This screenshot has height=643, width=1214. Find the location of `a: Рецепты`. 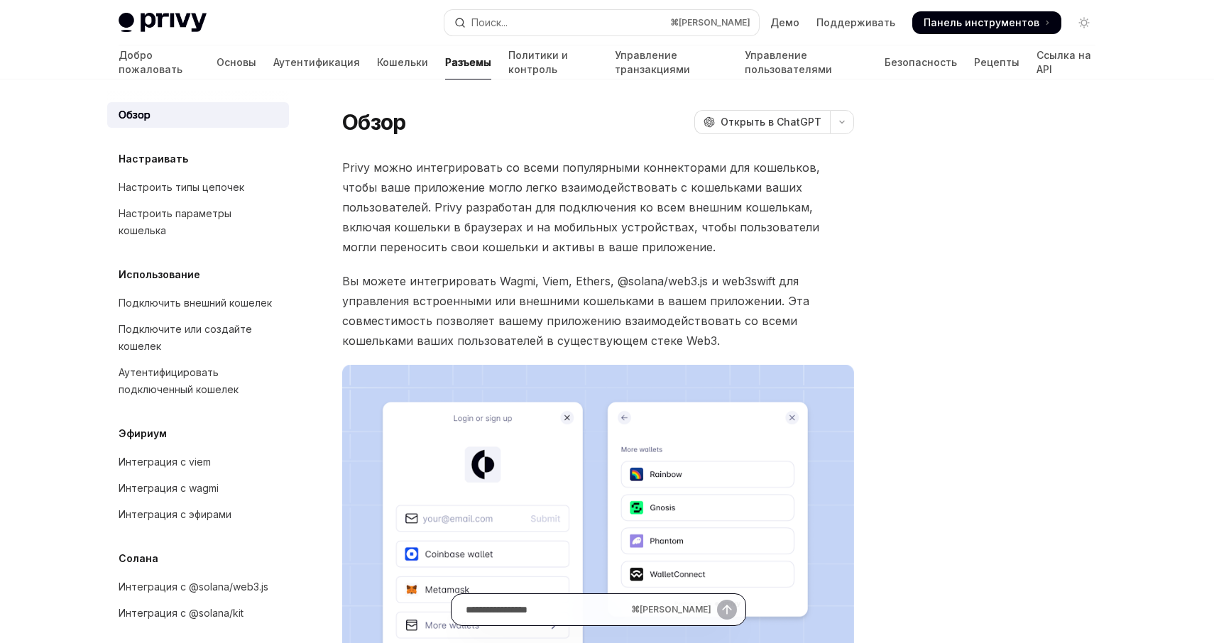

a: Рецепты is located at coordinates (997, 62).